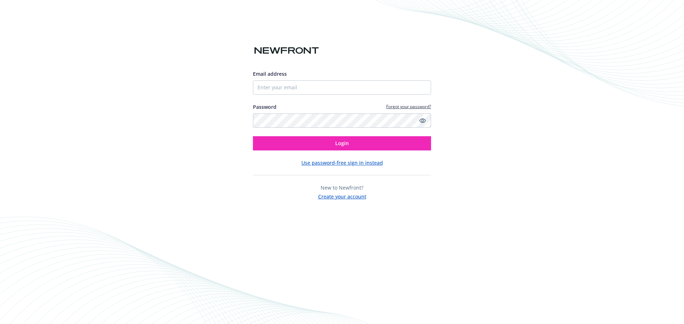 Image resolution: width=684 pixels, height=324 pixels. I want to click on input: Enter your password, so click(342, 121).